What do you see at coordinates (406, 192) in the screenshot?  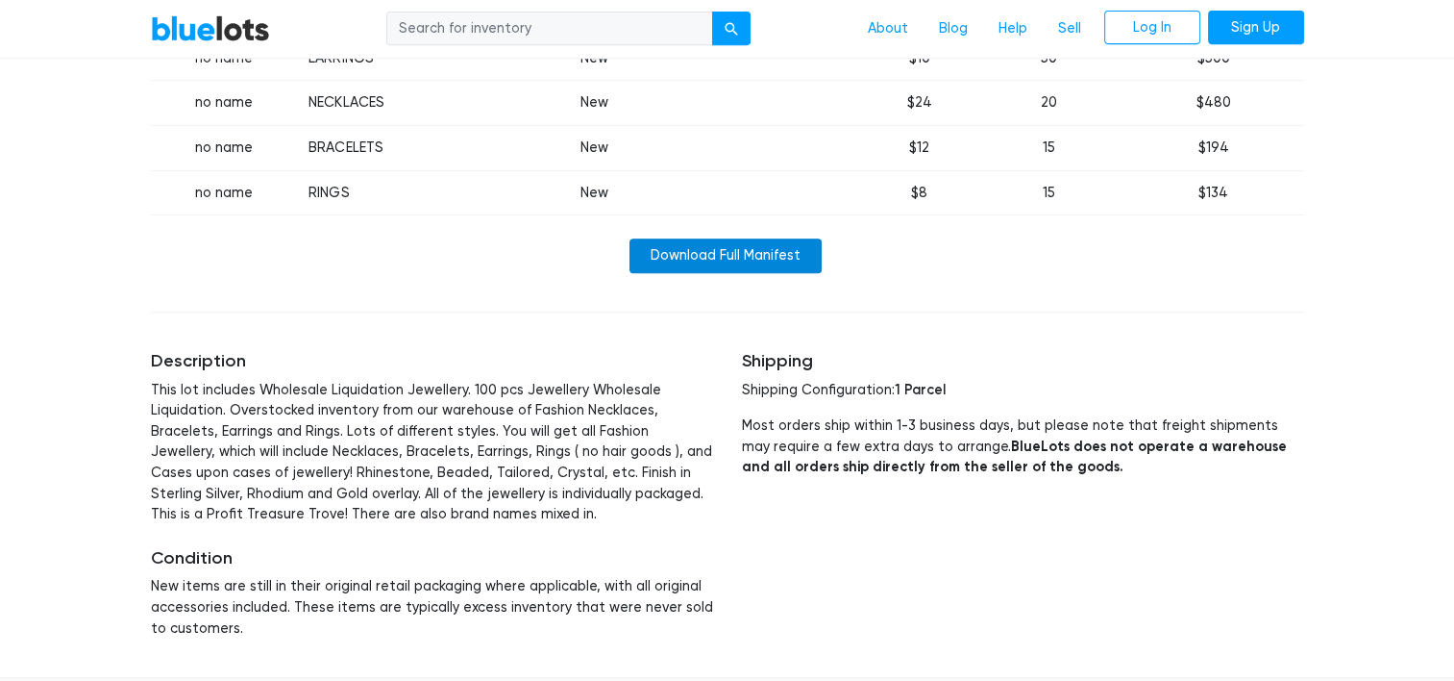 I see `td: RINGS` at bounding box center [406, 192].